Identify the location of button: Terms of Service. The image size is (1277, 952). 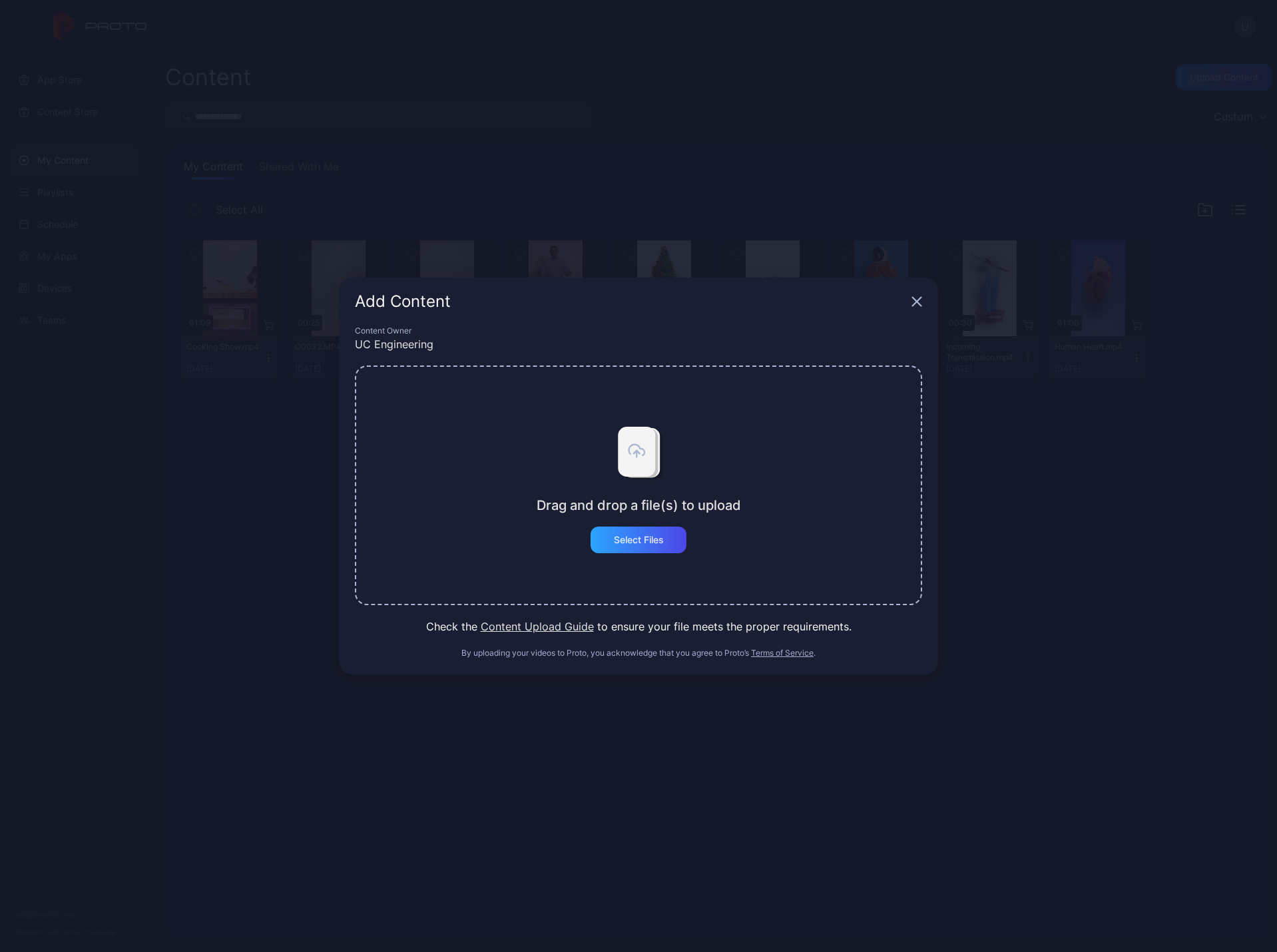
(782, 653).